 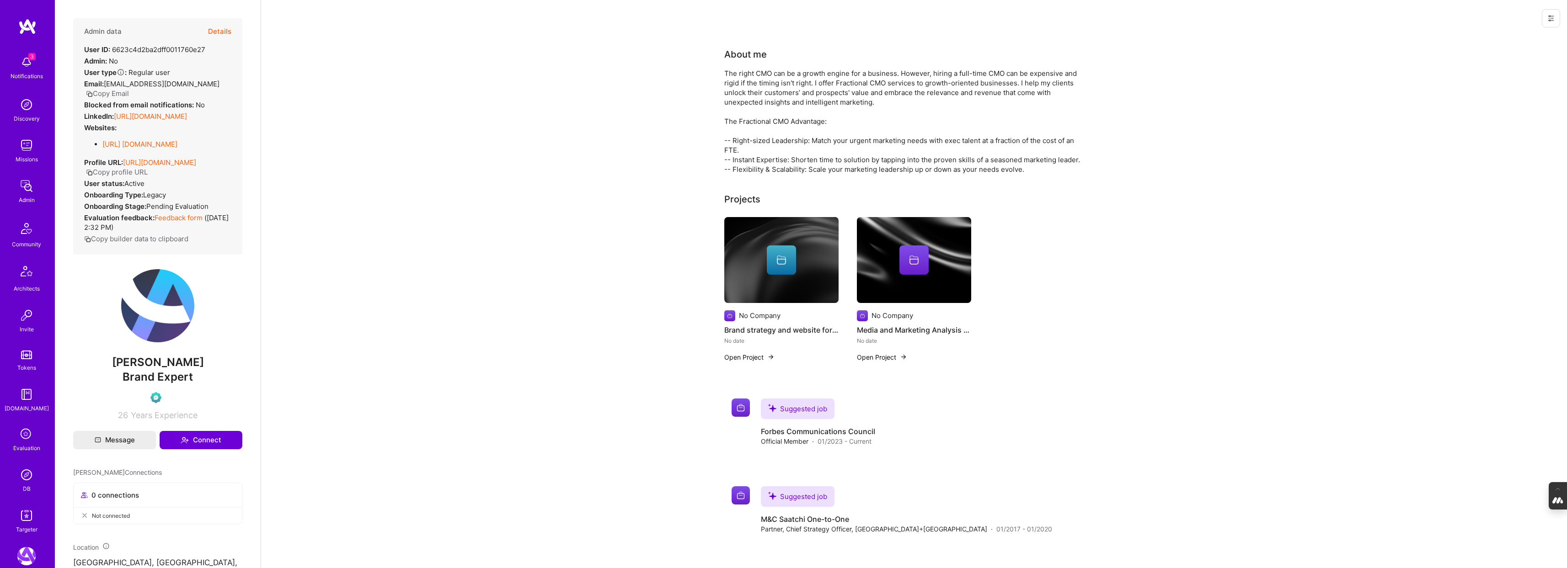 What do you see at coordinates (27, 200) in the screenshot?
I see `div: Admin` at bounding box center [27, 200].